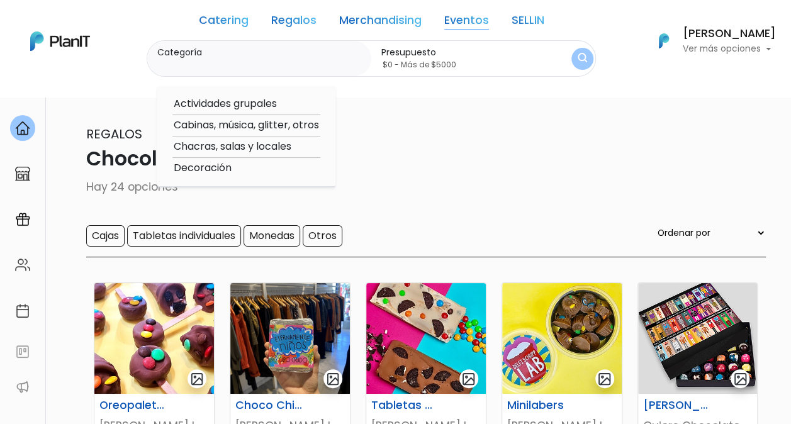 The width and height of the screenshot is (791, 424). What do you see at coordinates (246, 168) in the screenshot?
I see `option: Decoración` at bounding box center [246, 168].